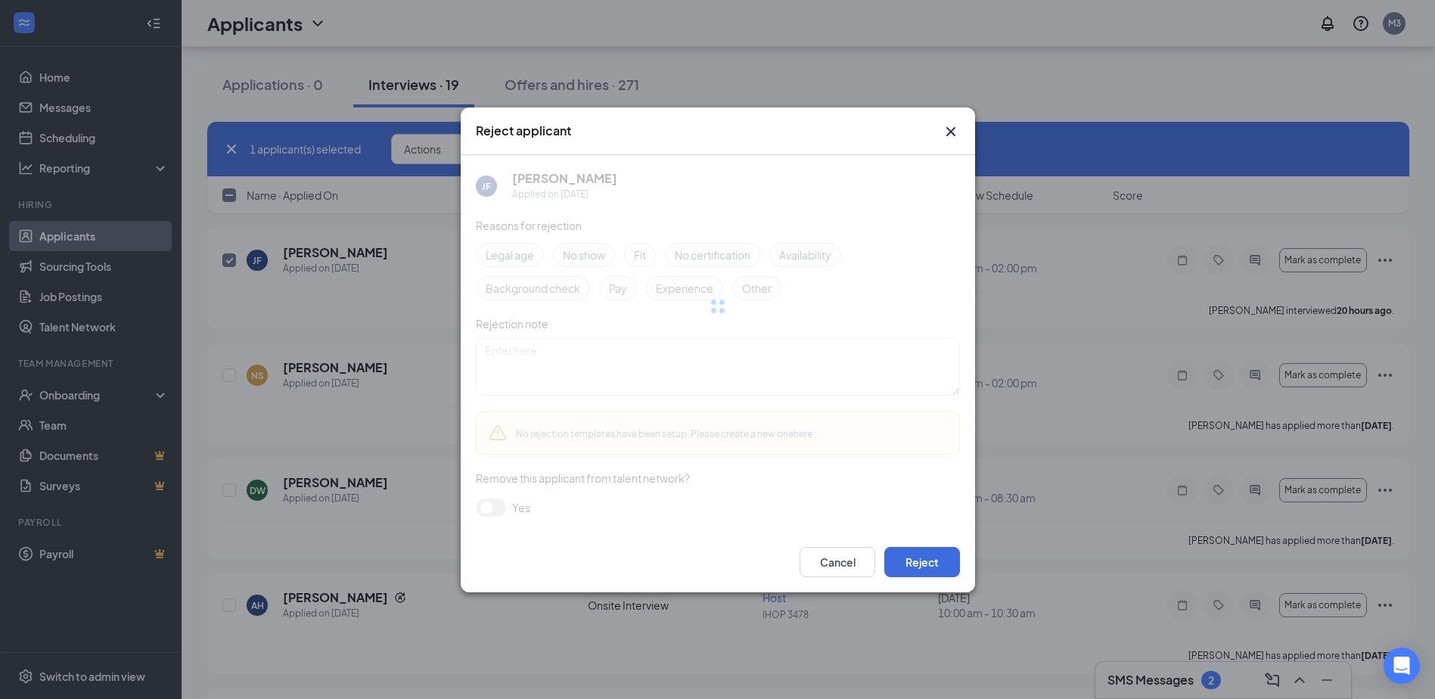 Image resolution: width=1435 pixels, height=699 pixels. I want to click on button: Close, so click(951, 132).